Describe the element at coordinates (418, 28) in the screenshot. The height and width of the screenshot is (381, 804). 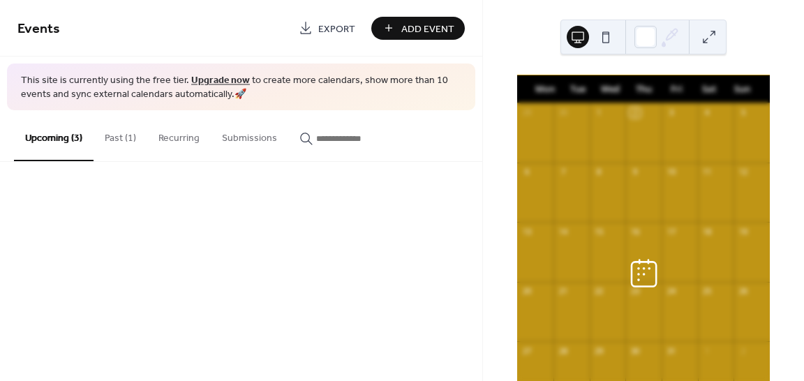
I see `a: Add Event` at that location.